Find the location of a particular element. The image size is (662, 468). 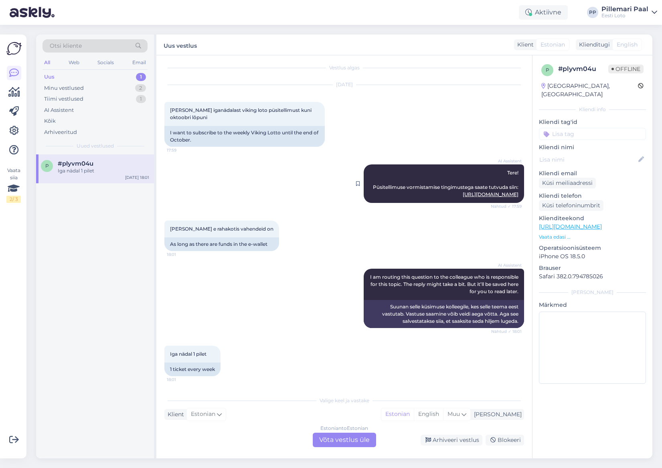

div: All is located at coordinates (47, 63).